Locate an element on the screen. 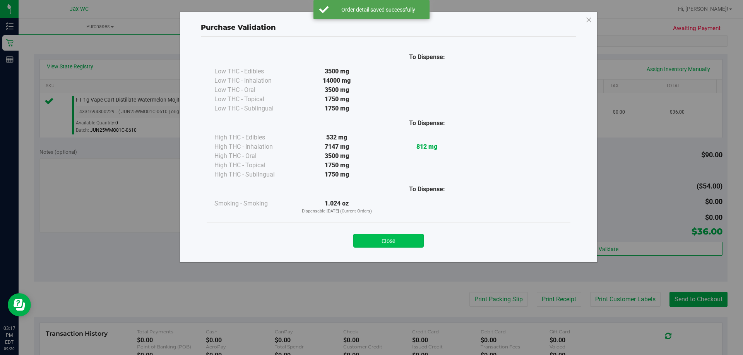 The width and height of the screenshot is (743, 355). div: 532 mg is located at coordinates (337, 138).